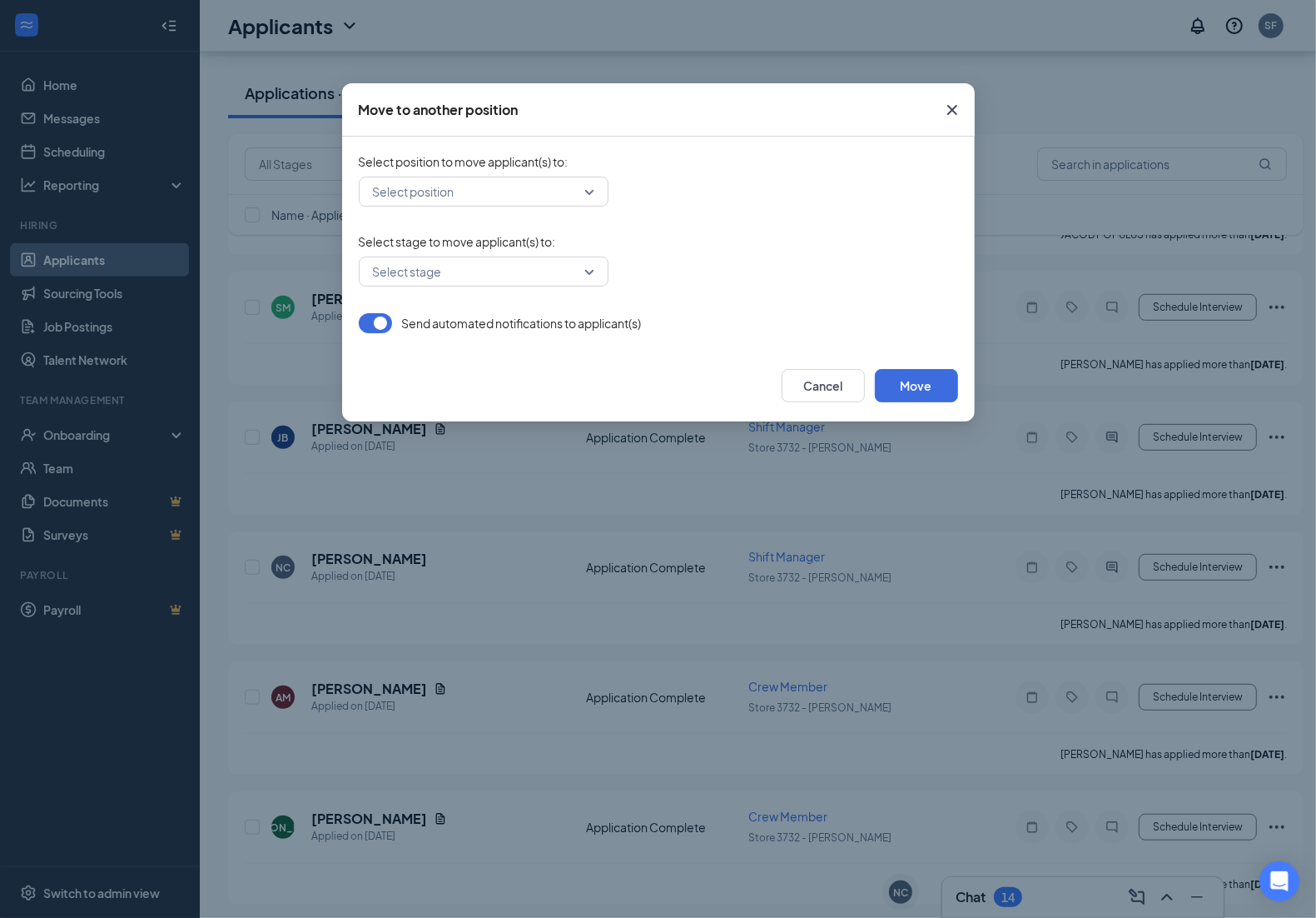 The image size is (1316, 918). Describe the element at coordinates (658, 241) in the screenshot. I see `span: Select stage to move applicant(s) to :` at that location.